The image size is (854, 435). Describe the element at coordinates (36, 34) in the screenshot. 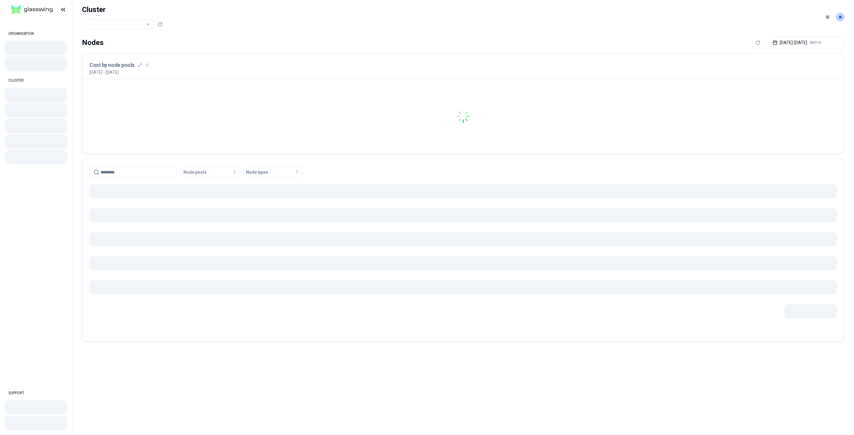

I see `div: ORGANISATION` at that location.